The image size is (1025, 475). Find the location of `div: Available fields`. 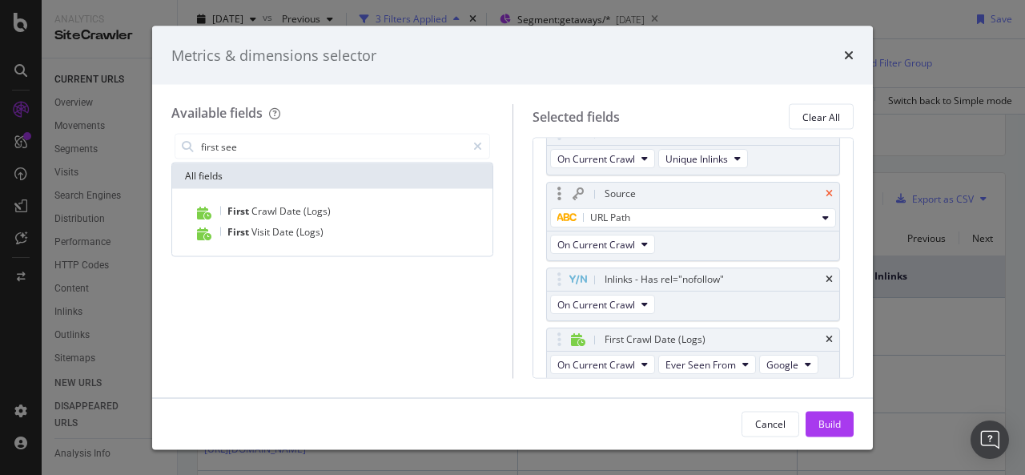

div: Available fields is located at coordinates (217, 113).